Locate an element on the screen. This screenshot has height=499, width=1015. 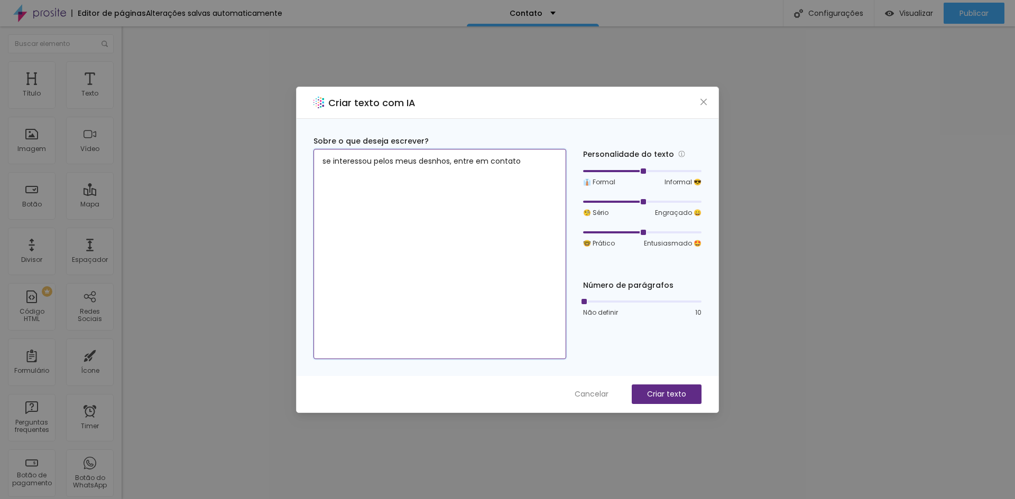
div: Número de parágrafos is located at coordinates (642, 285).